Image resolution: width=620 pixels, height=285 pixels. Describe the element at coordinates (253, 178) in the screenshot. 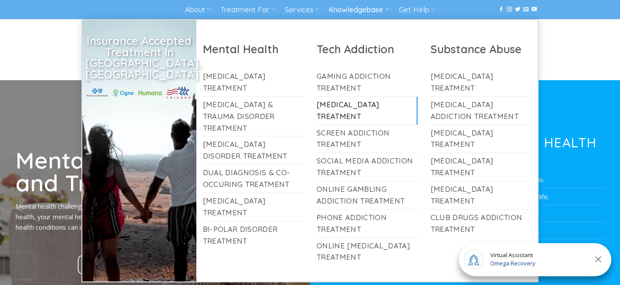

I see `a: Dual Diagnosis & Co-Occuring Treatment` at that location.